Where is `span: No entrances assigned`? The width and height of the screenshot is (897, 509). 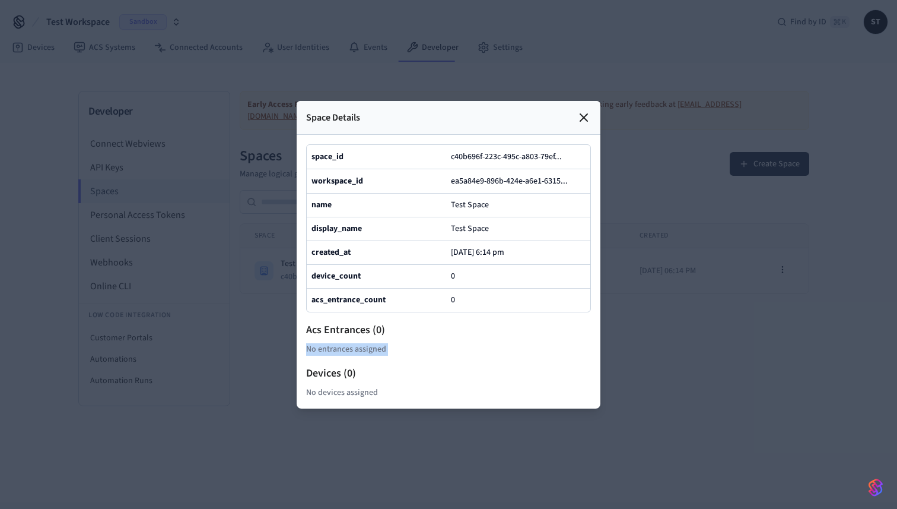
span: No entrances assigned is located at coordinates (346, 349).